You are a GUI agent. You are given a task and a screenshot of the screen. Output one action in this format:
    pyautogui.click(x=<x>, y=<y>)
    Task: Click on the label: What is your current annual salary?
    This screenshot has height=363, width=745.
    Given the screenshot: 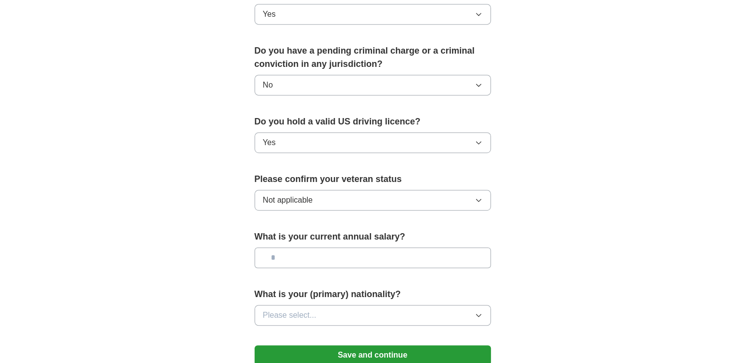 What is the action you would take?
    pyautogui.click(x=373, y=237)
    